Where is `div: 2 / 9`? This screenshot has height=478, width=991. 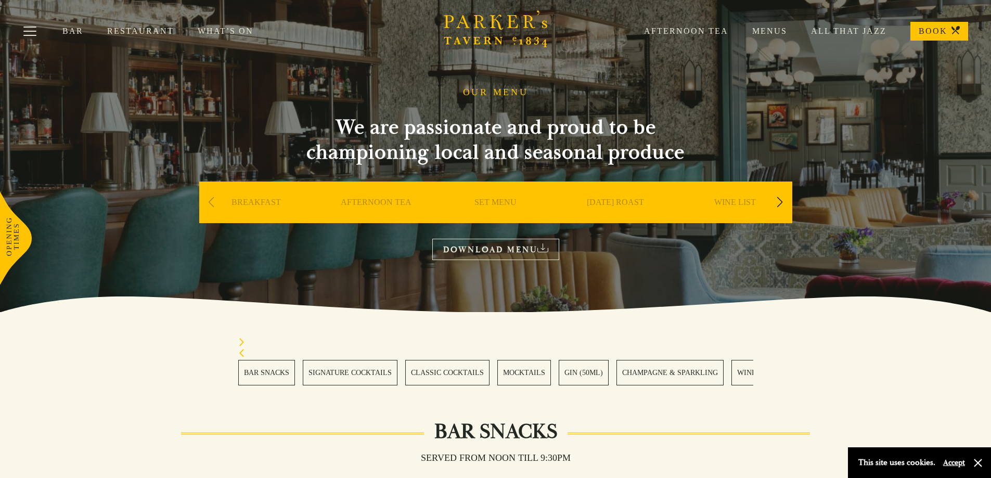
div: 2 / 9 is located at coordinates (376, 218).